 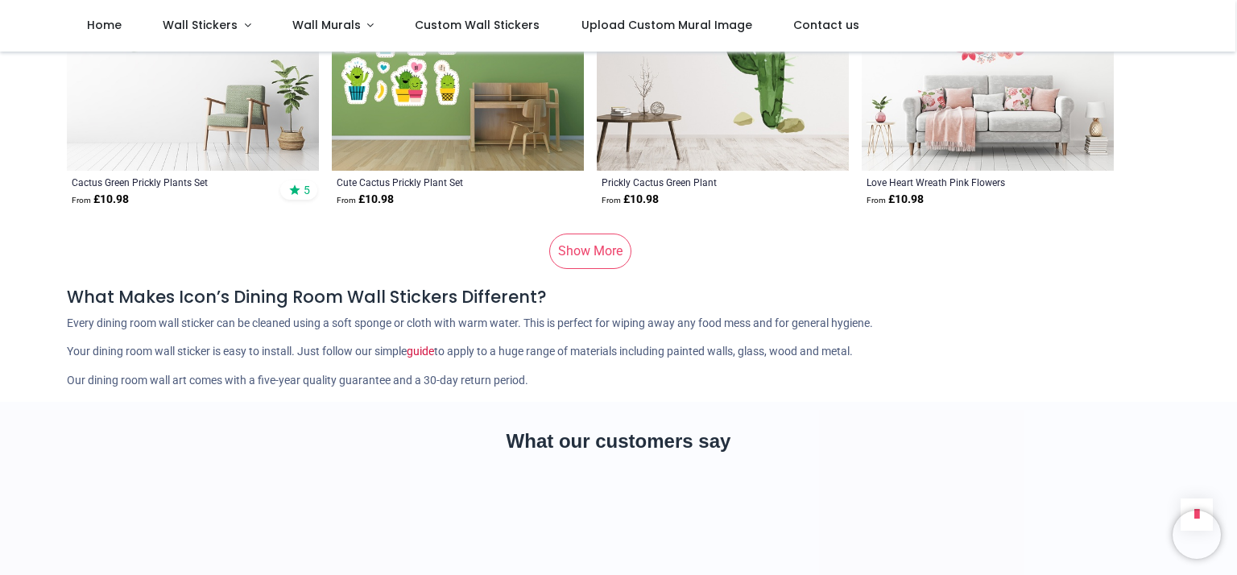 I want to click on div: Love Heart Wreath Pink Flowers, so click(x=963, y=182).